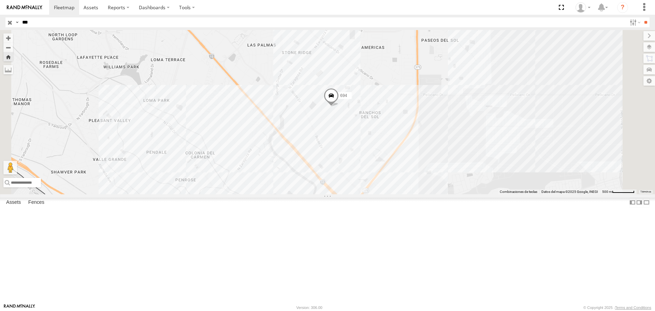 Image resolution: width=655 pixels, height=311 pixels. What do you see at coordinates (13, 203) in the screenshot?
I see `label: Assets` at bounding box center [13, 203].